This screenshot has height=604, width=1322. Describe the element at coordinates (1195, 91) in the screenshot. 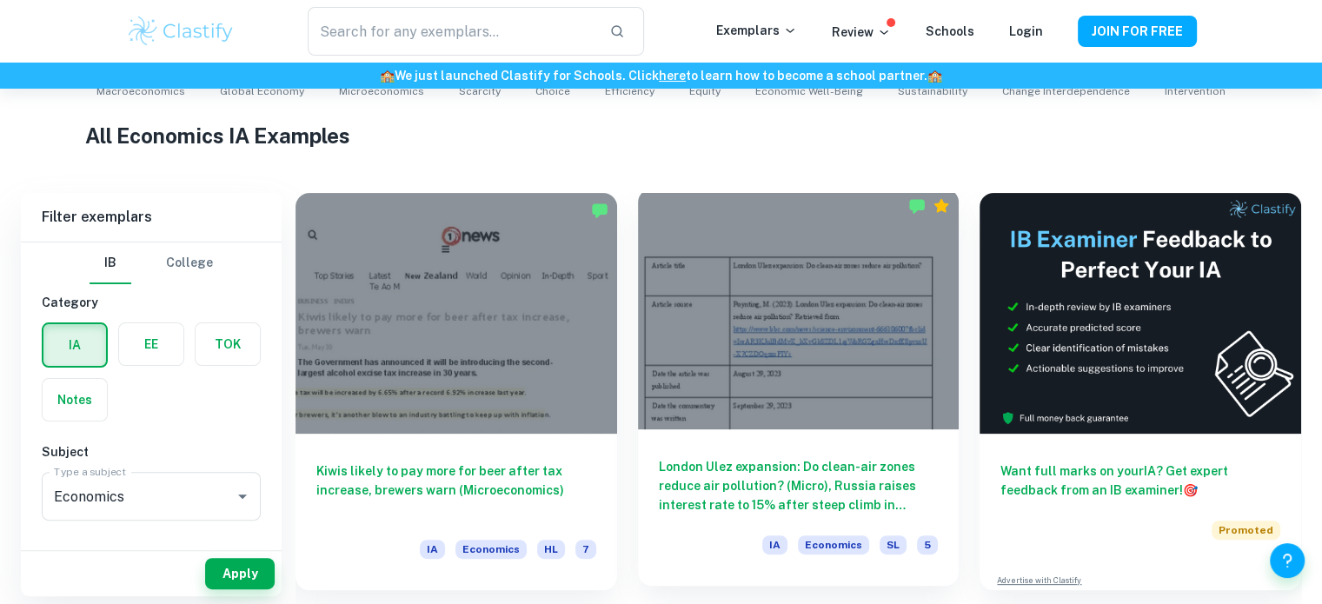

I see `span: Intervention` at that location.